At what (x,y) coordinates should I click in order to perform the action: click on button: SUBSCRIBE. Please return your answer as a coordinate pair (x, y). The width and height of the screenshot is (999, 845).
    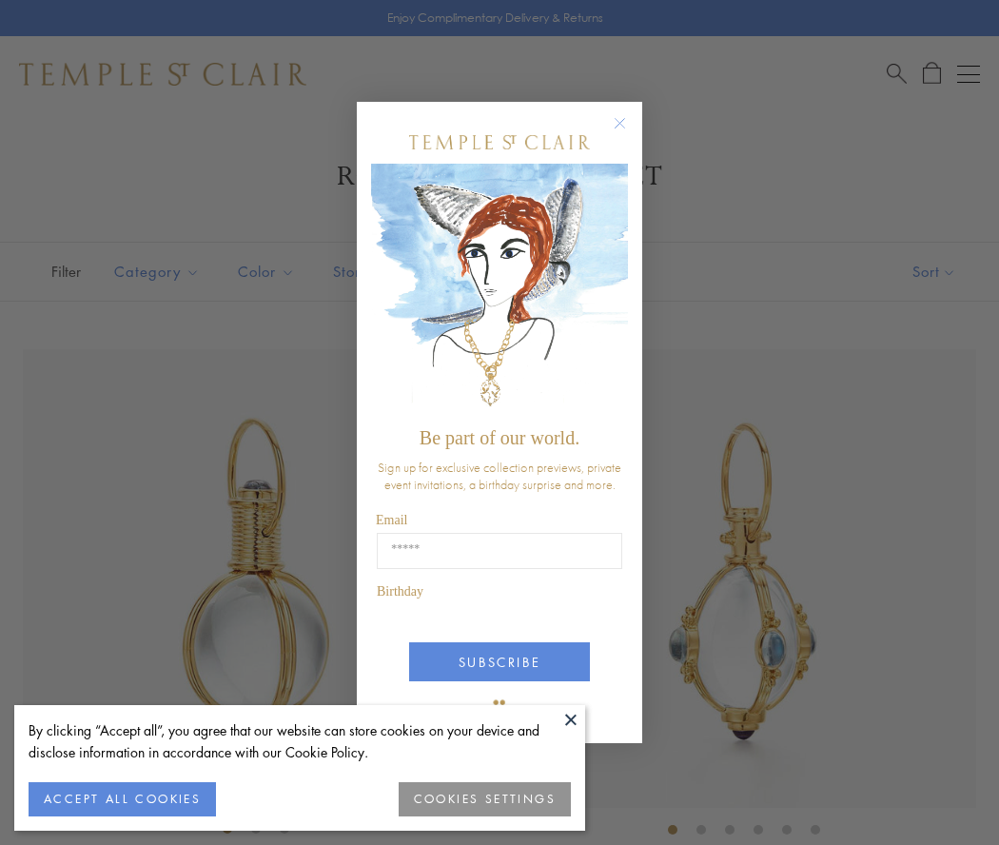
    Looking at the image, I should click on (499, 661).